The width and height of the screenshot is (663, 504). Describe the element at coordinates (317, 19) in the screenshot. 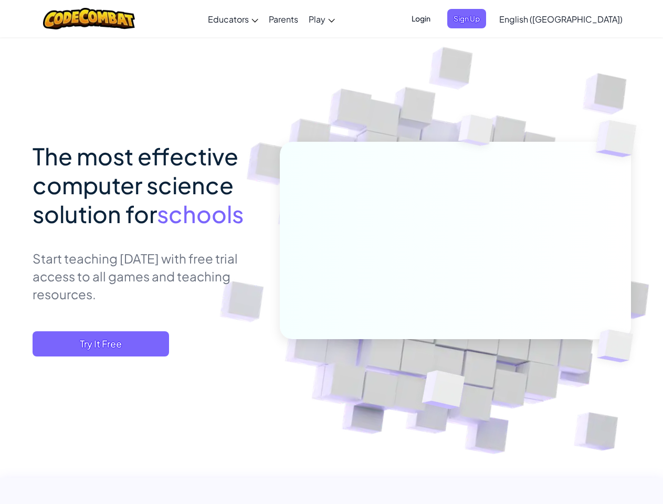

I see `span: Play` at that location.